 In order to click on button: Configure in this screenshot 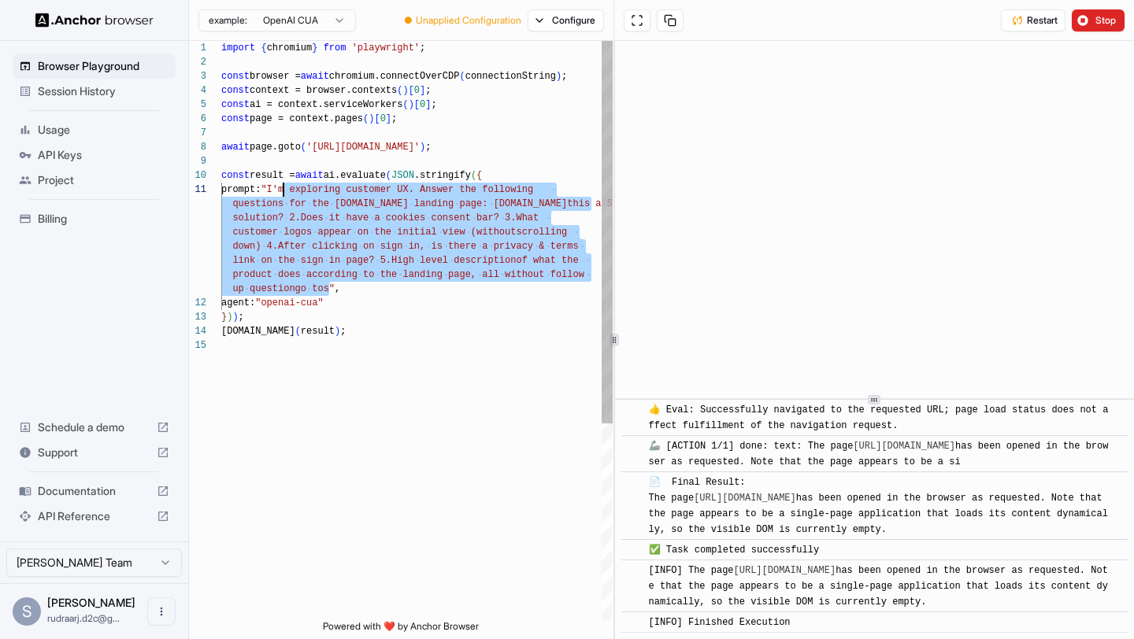, I will do `click(565, 20)`.